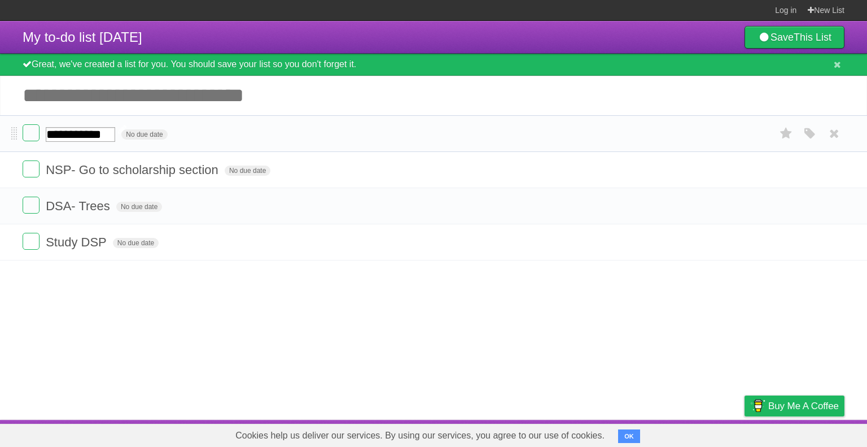 The image size is (867, 447). Describe the element at coordinates (809, 433) in the screenshot. I see `a: Suggest a feature` at that location.